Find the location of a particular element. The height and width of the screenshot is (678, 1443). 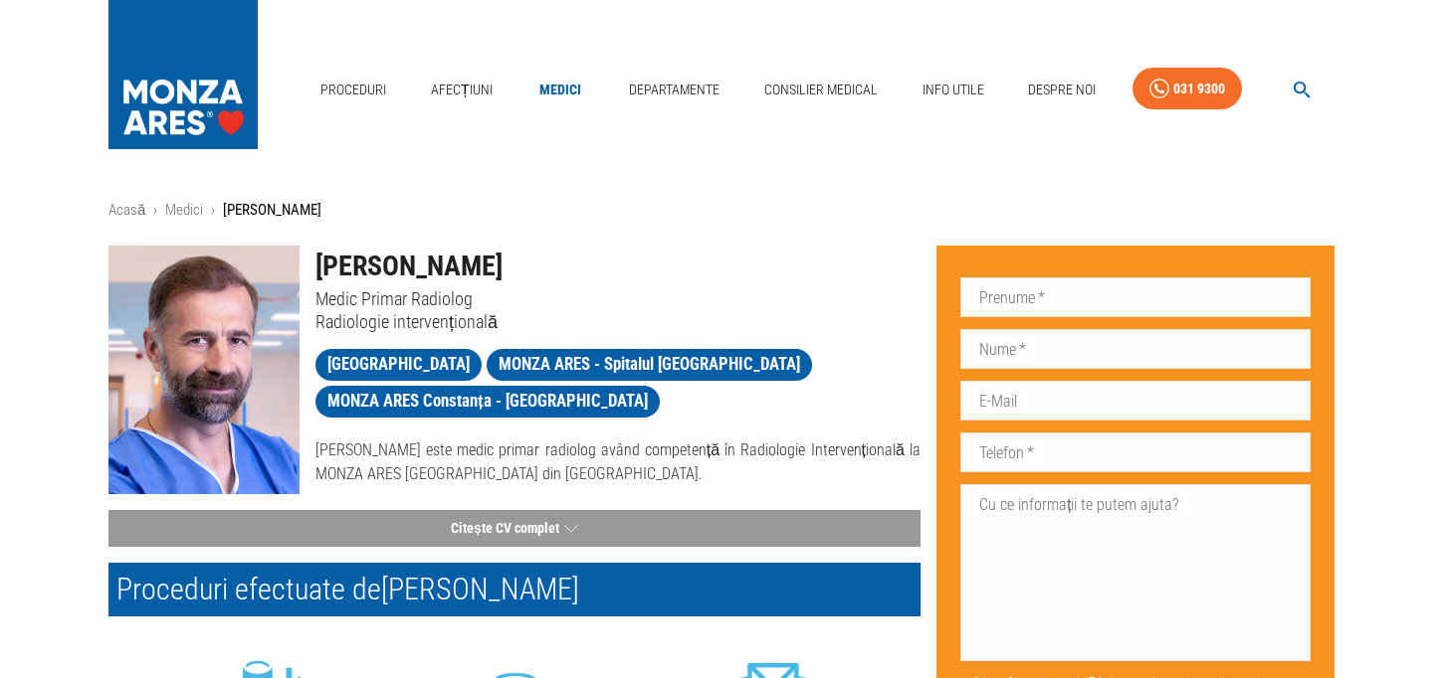

a: 031 9300 is located at coordinates (1187, 89).